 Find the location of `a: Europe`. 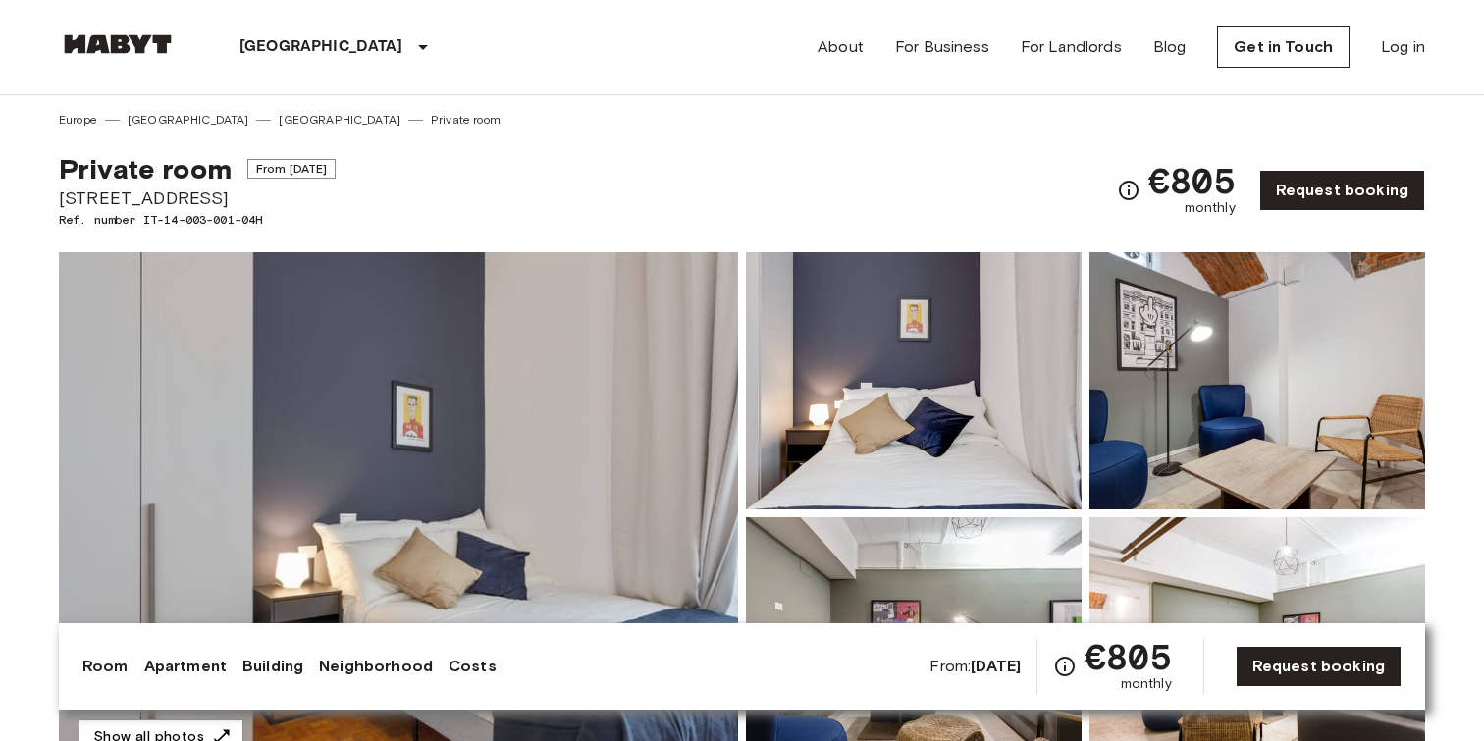

a: Europe is located at coordinates (78, 120).